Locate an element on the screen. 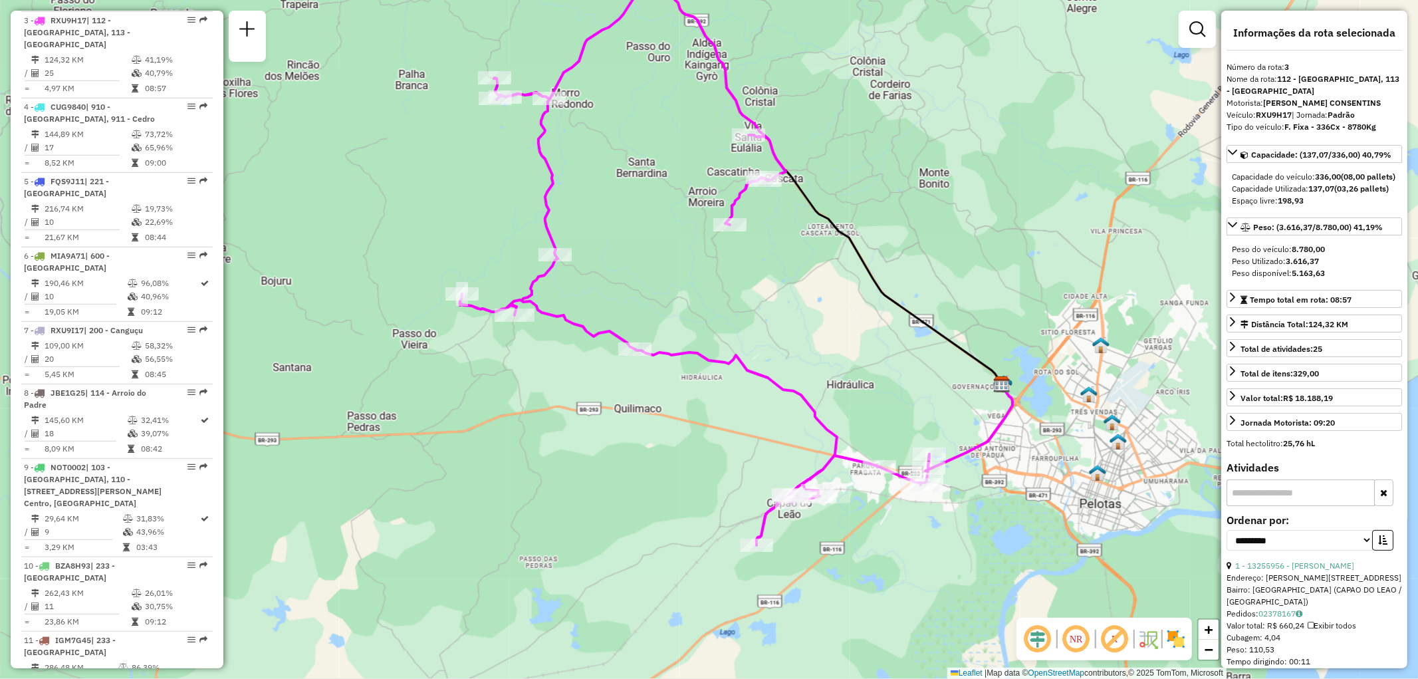 Image resolution: width=1418 pixels, height=679 pixels. a: Leaflet is located at coordinates (966, 673).